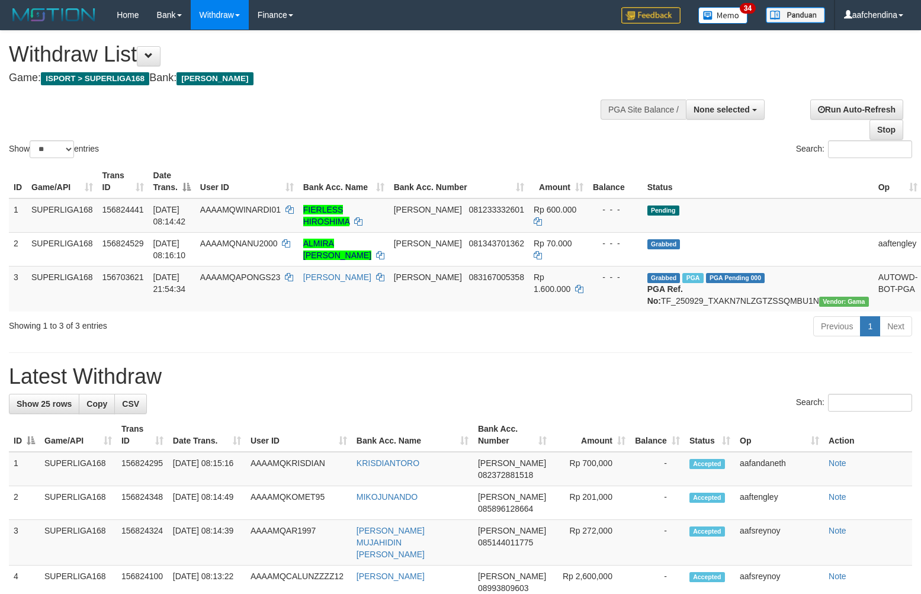 This screenshot has height=594, width=921. Describe the element at coordinates (856, 110) in the screenshot. I see `a: Run Auto-Refresh` at that location.